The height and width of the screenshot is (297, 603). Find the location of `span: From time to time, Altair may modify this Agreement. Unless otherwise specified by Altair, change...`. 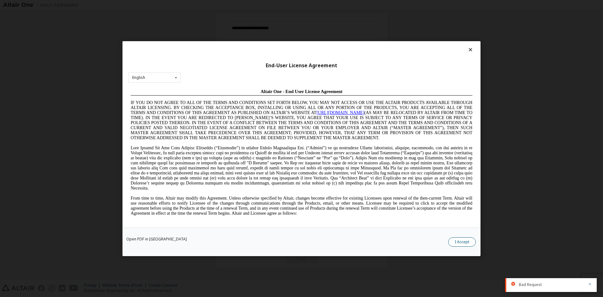

span: From time to time, Altair may modify this Agreement. Unless otherwise specified by Altair, change... is located at coordinates (173, 119).